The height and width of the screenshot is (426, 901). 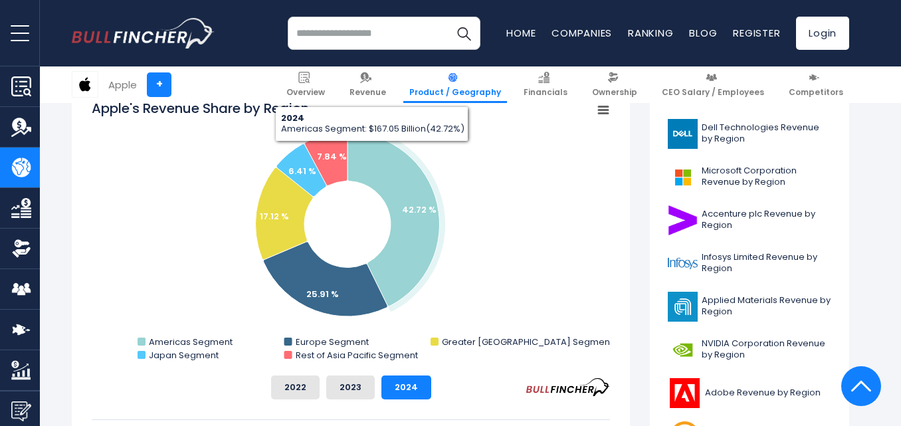 What do you see at coordinates (122, 84) in the screenshot?
I see `div: Apple` at bounding box center [122, 84].